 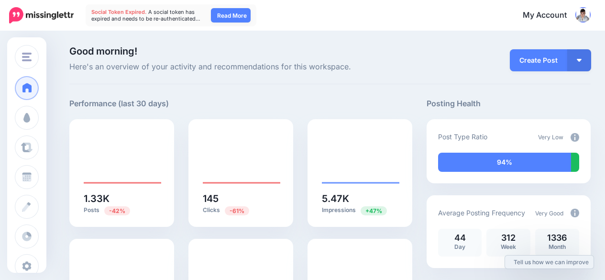 I want to click on span: Good morning!, so click(x=103, y=51).